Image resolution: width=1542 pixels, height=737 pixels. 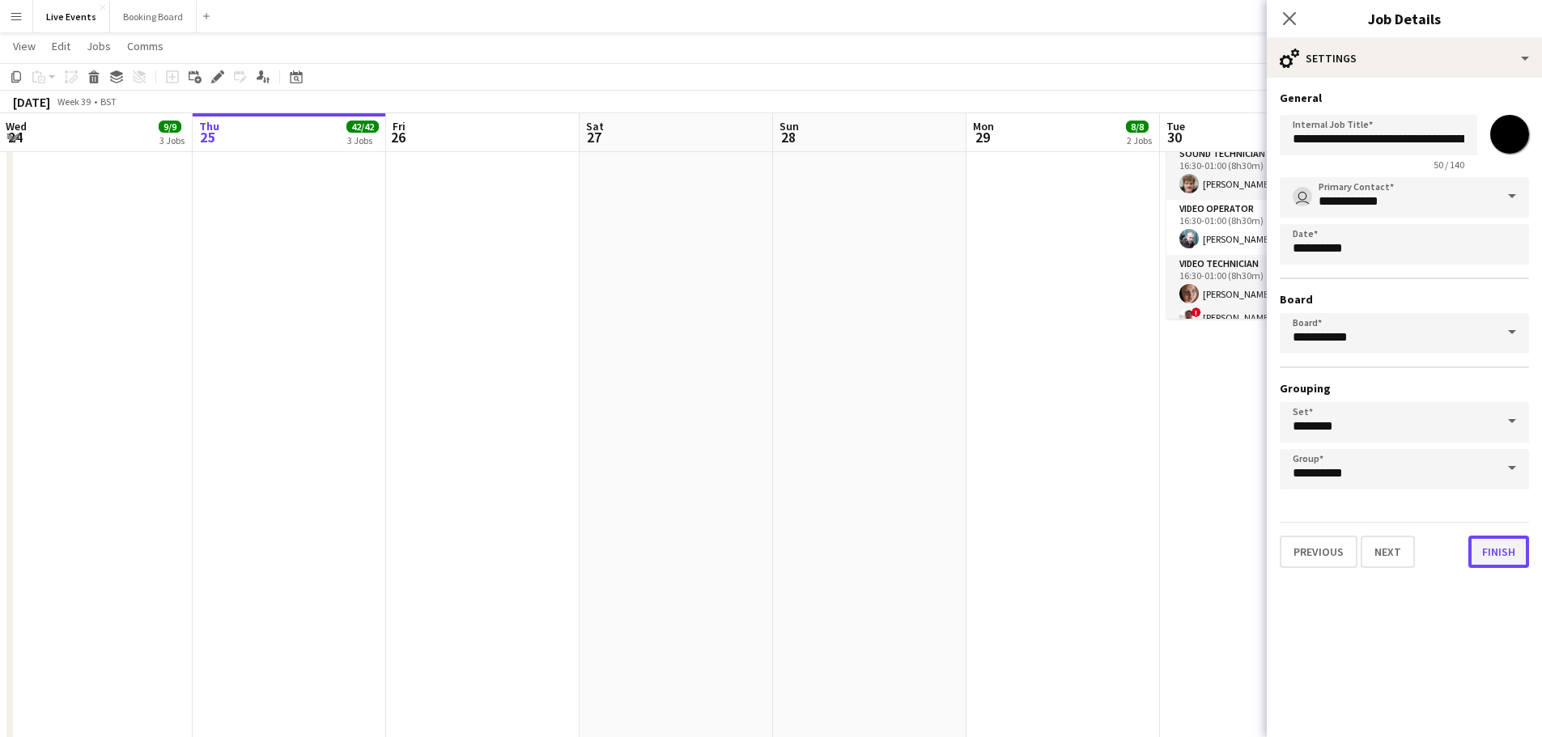 What do you see at coordinates (74, 101) in the screenshot?
I see `span: Week 39` at bounding box center [74, 101].